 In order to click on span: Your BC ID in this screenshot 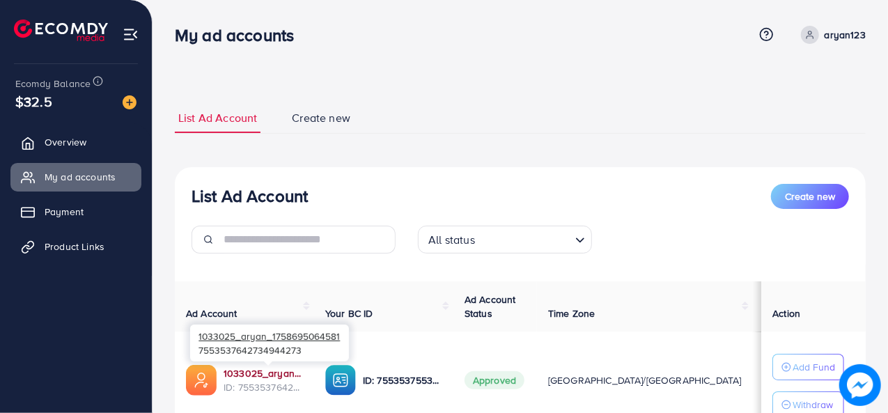, I will do `click(349, 313)`.